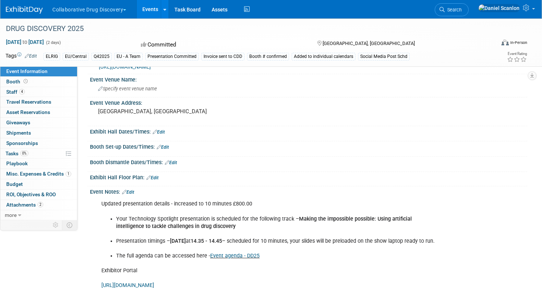 The height and width of the screenshot is (294, 542). What do you see at coordinates (452, 10) in the screenshot?
I see `a: Search` at bounding box center [452, 10].